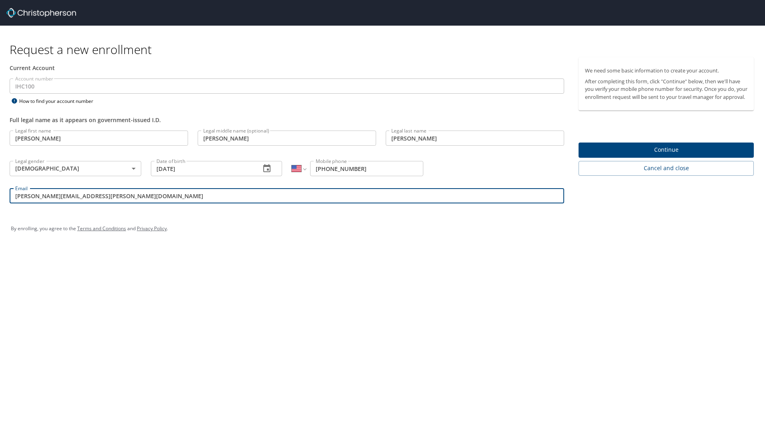 This screenshot has height=430, width=765. Describe the element at coordinates (102, 228) in the screenshot. I see `a: Terms and Conditions` at that location.